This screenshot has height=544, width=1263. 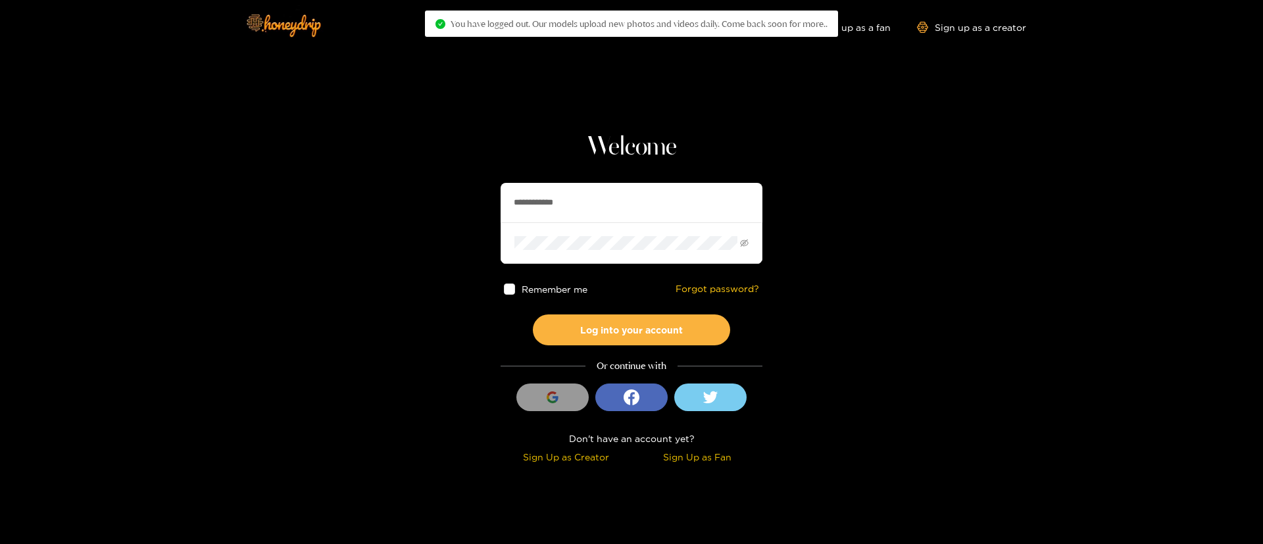 I want to click on a: Sign up as a creator, so click(x=971, y=27).